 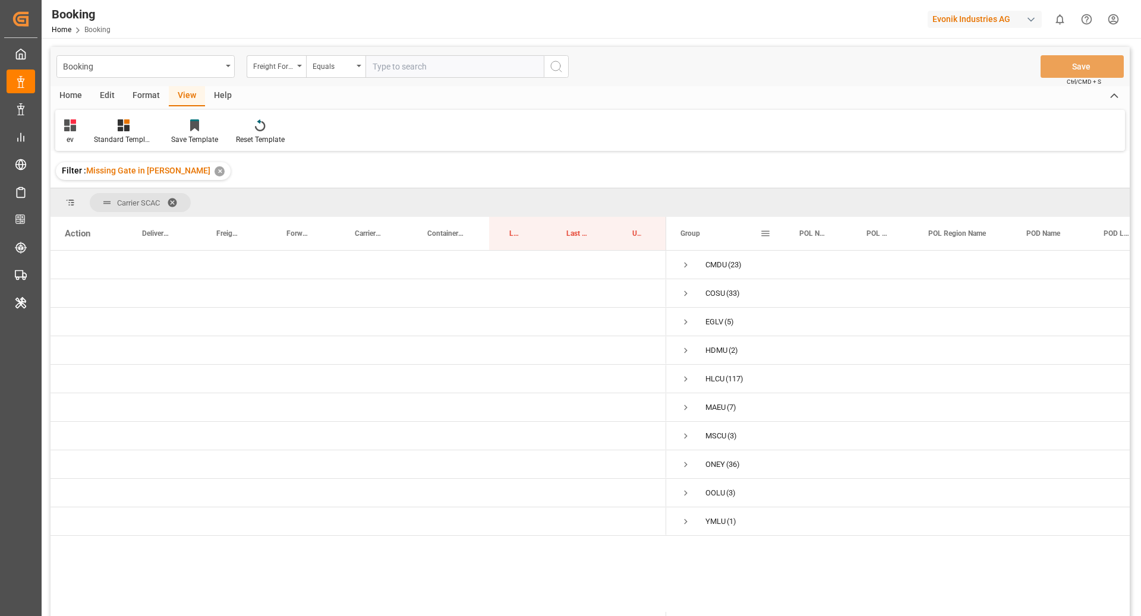 What do you see at coordinates (124, 140) in the screenshot?
I see `div: Standard Templates` at bounding box center [124, 140].